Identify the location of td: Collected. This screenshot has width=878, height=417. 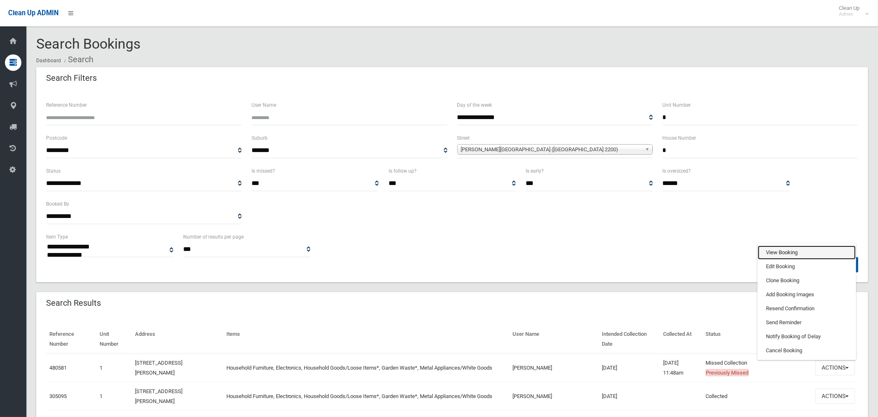
(757, 396).